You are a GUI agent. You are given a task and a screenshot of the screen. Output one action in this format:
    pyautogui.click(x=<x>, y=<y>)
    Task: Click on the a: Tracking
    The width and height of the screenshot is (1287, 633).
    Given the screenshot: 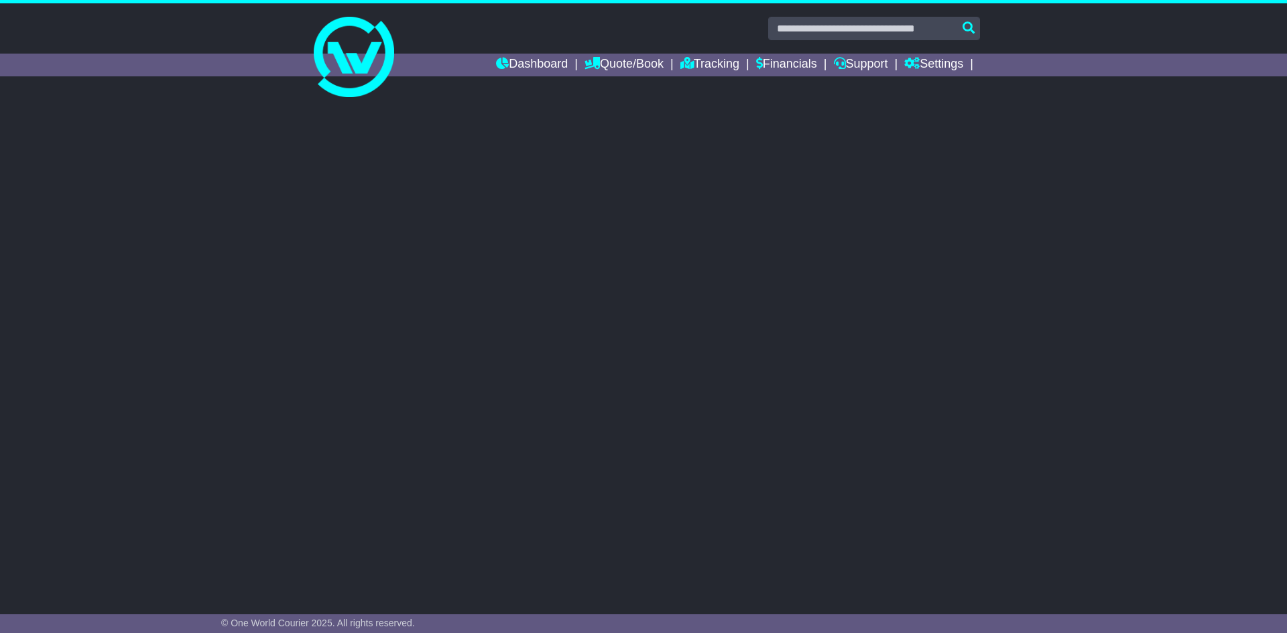 What is the action you would take?
    pyautogui.click(x=710, y=65)
    